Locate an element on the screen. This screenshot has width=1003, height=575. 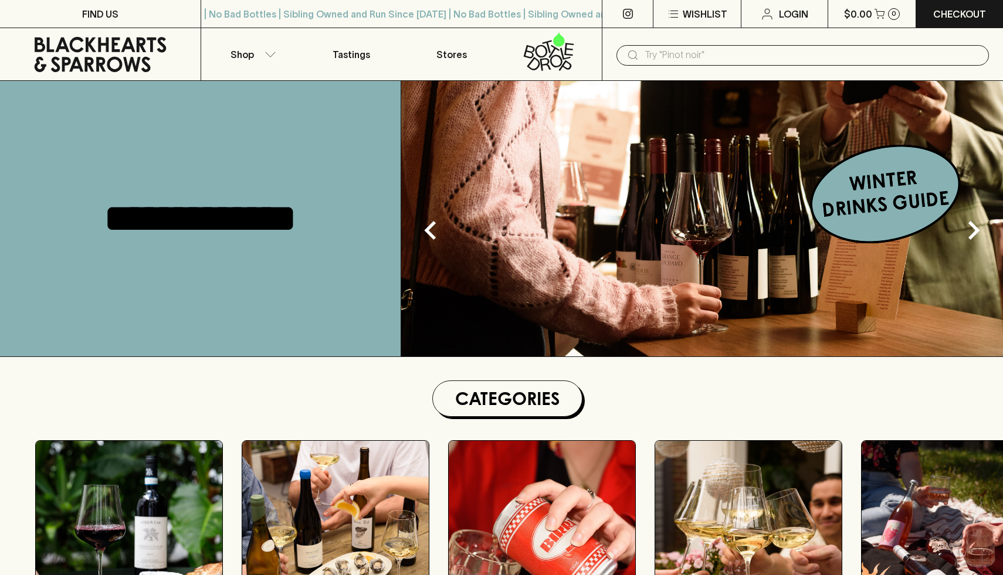
p: Login is located at coordinates (793, 14).